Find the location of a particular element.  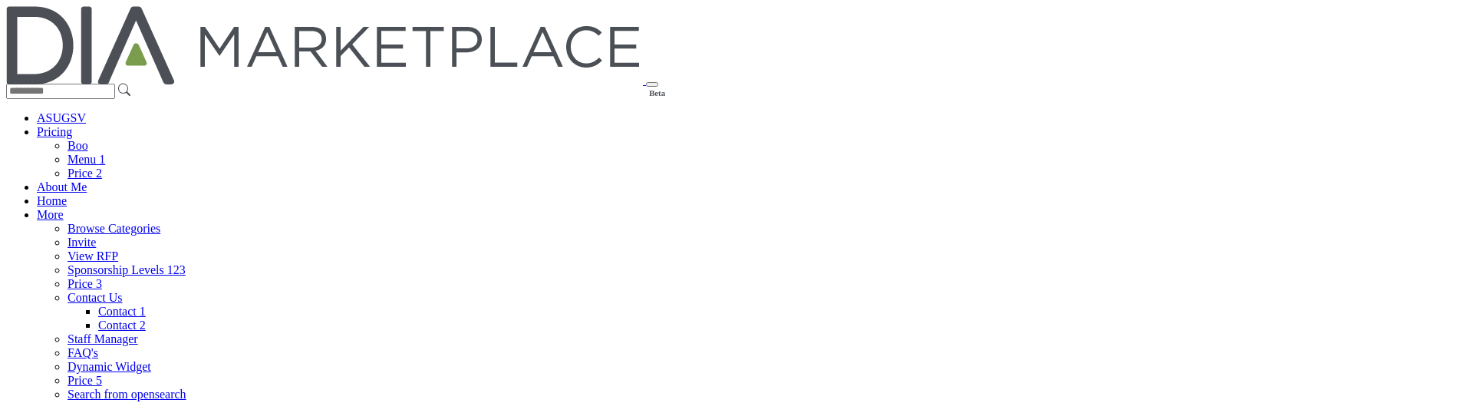

a: View RFP is located at coordinates (93, 256).